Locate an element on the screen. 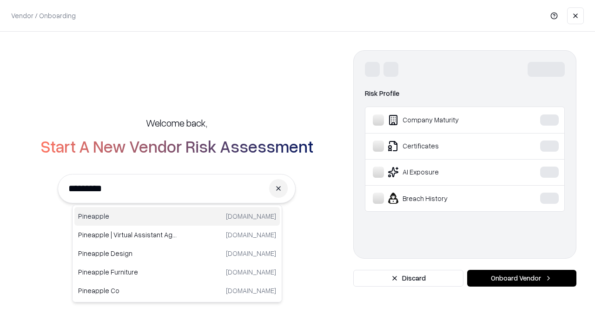 Image resolution: width=595 pixels, height=335 pixels. h5: Welcome back, is located at coordinates (177, 123).